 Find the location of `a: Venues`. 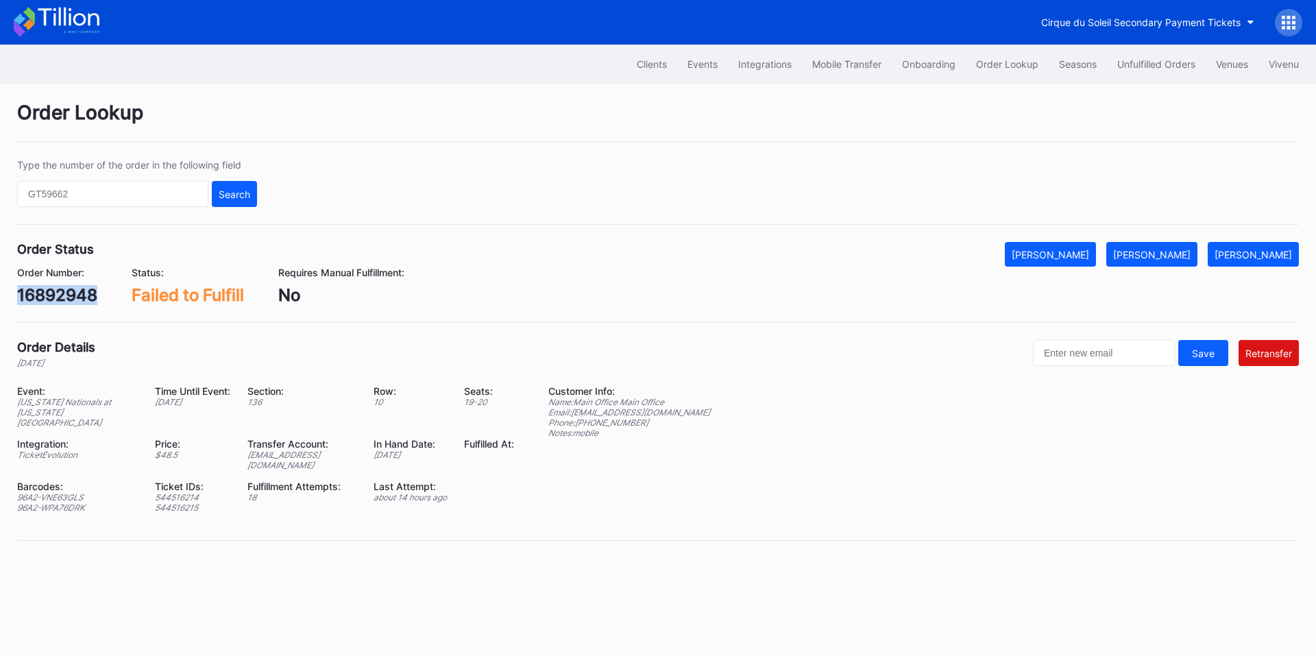

a: Venues is located at coordinates (1232, 64).